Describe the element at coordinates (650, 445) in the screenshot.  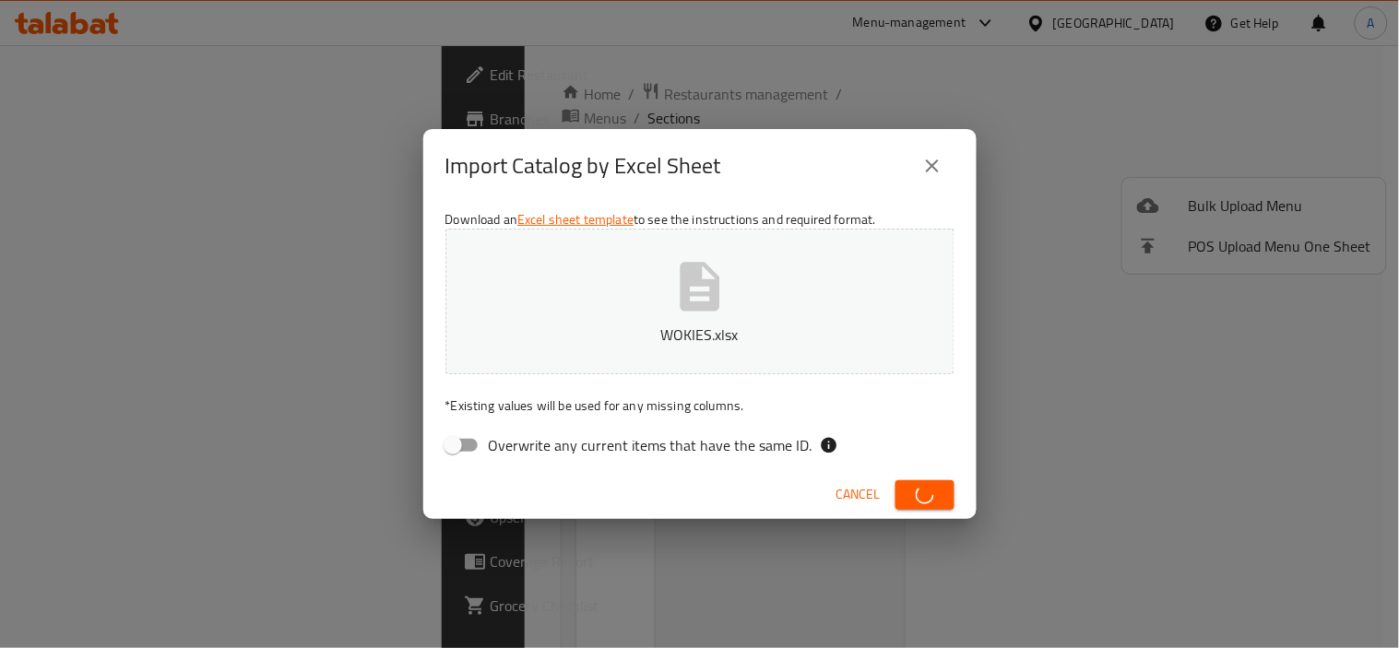
I see `span: Overwrite any current items that have the same ID.` at that location.